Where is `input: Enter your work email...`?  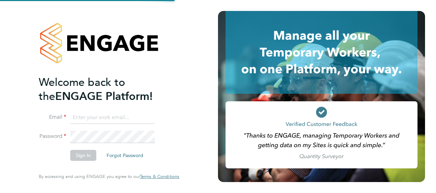 input: Enter your work email... is located at coordinates (113, 118).